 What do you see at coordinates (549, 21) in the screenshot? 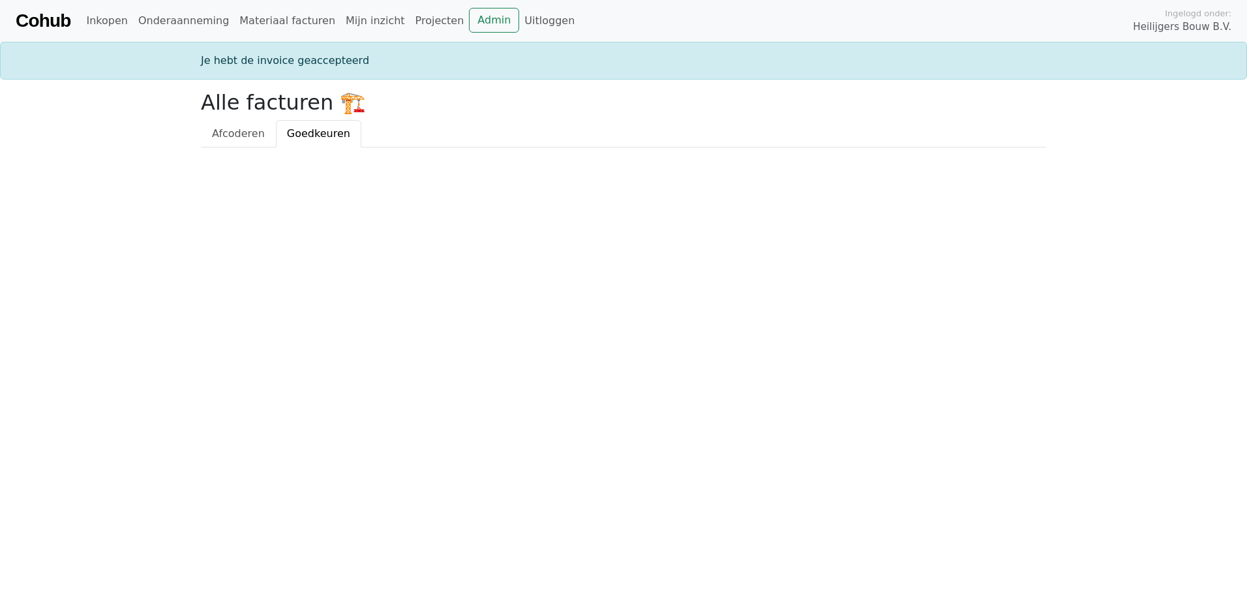
I see `a: Uitloggen` at bounding box center [549, 21].